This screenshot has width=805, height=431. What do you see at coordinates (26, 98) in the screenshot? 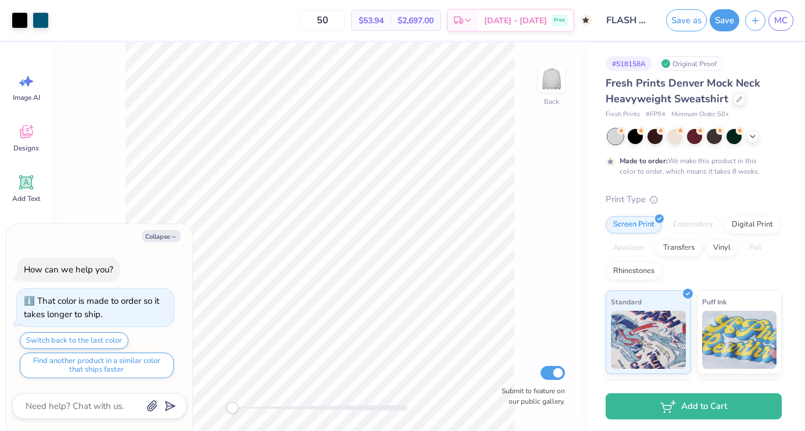
I see `span: Image AI` at bounding box center [26, 98].